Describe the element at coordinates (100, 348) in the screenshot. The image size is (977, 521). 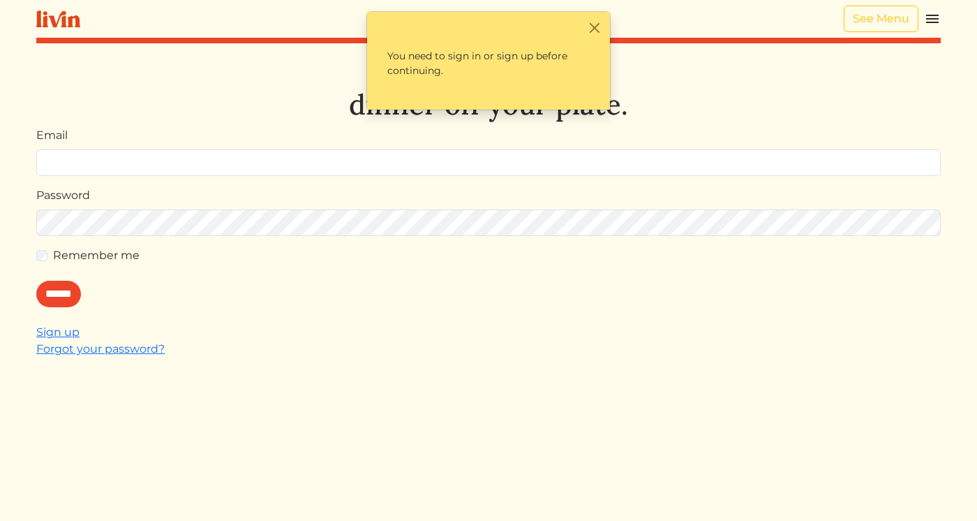
I see `a: Forgot your password?` at that location.